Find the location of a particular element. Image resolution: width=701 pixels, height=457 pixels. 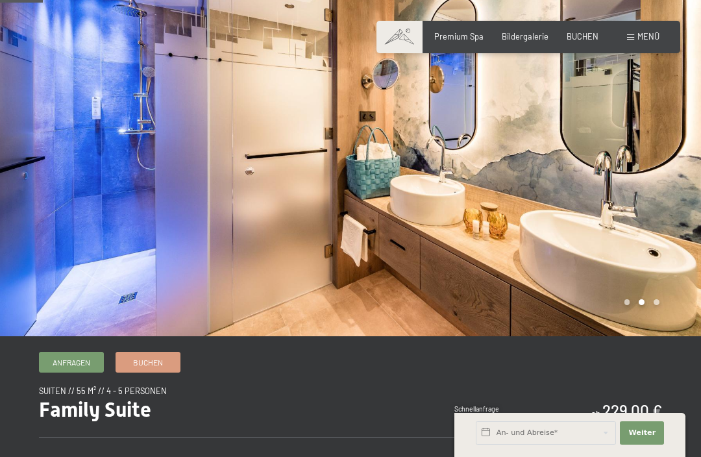

span: Suiten // 55 m² // 4 - 5 Personen is located at coordinates (103, 391).